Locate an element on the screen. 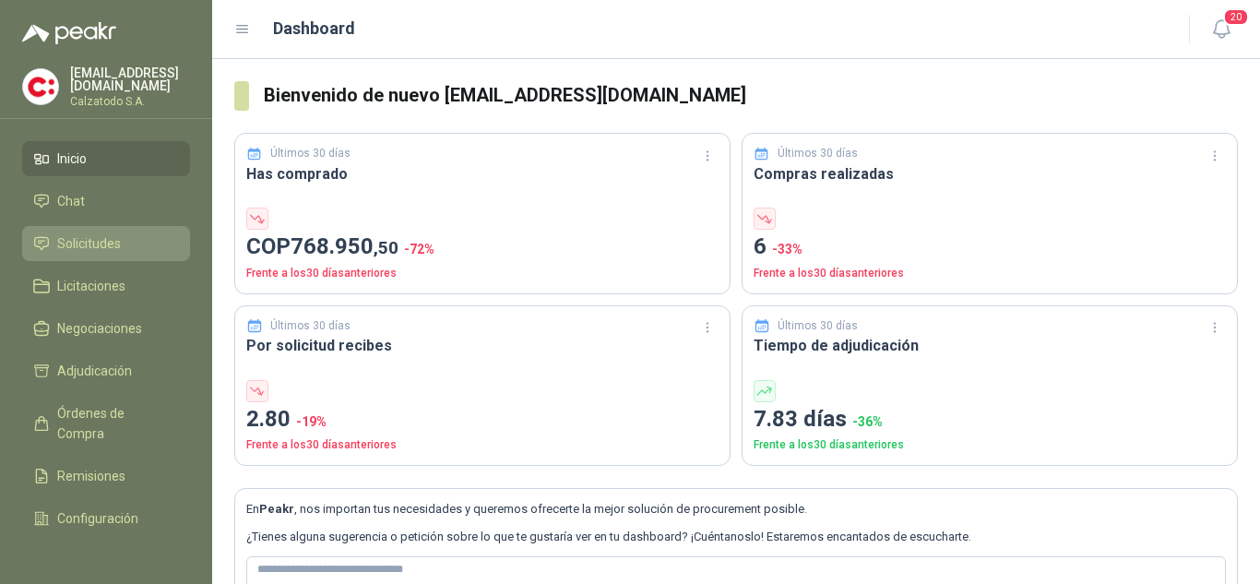 The image size is (1260, 584). h3: Por solicitud recibes is located at coordinates (482, 345).